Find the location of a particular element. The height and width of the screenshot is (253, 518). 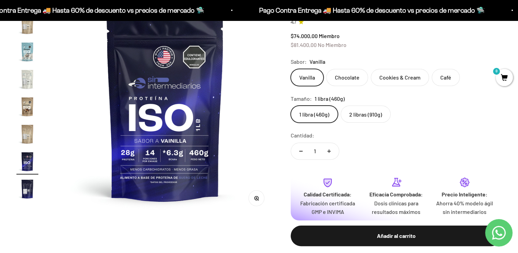

button: Añadir al carrito is located at coordinates (396, 235).